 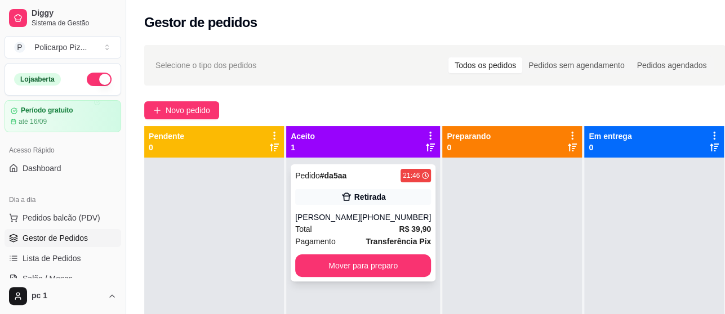 I want to click on a: Gestor de Pedidos, so click(x=63, y=238).